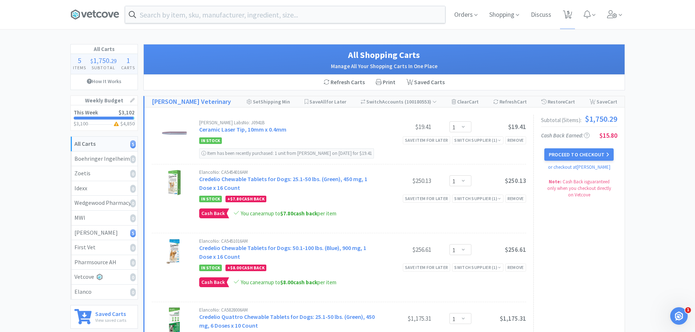 The height and width of the screenshot is (332, 695). Describe the element at coordinates (104, 189) in the screenshot. I see `div: Idexx` at that location.